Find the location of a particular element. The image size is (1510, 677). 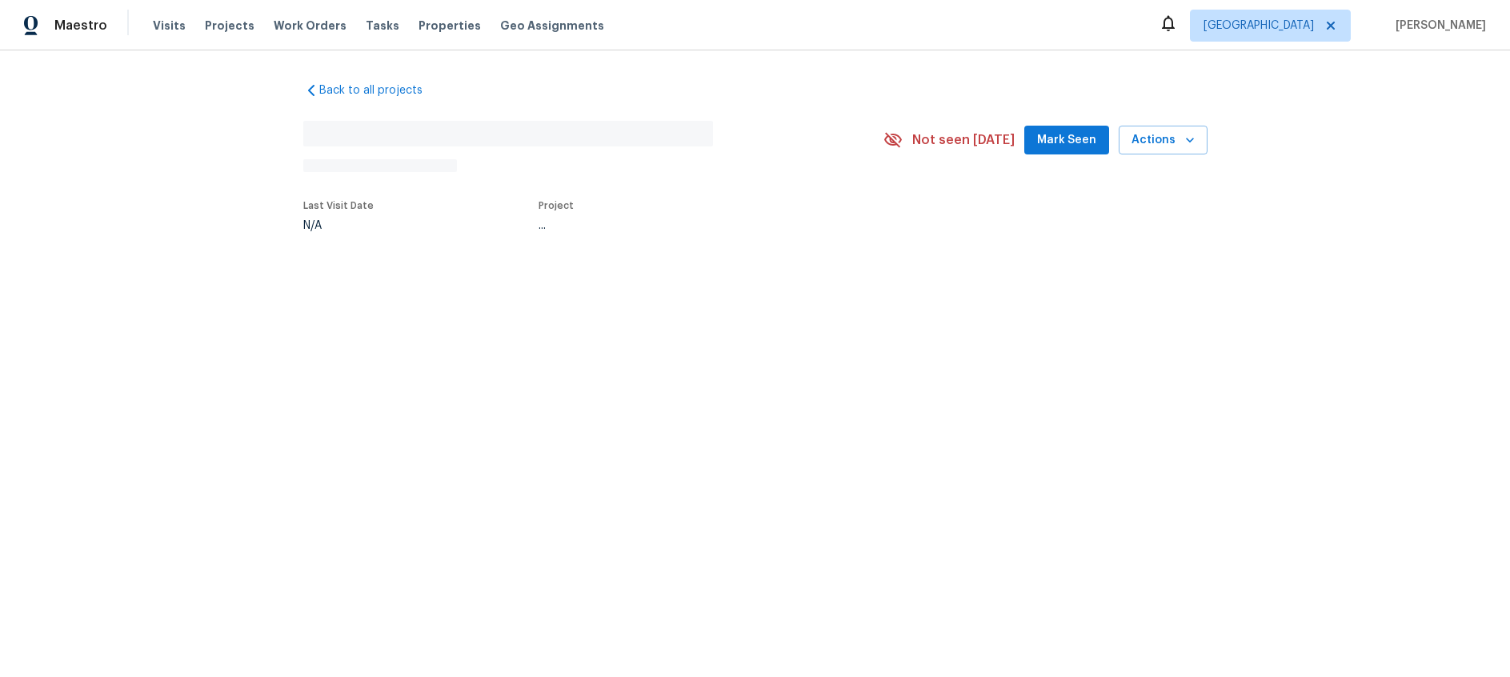

button: Mark Seen is located at coordinates (1066, 140).